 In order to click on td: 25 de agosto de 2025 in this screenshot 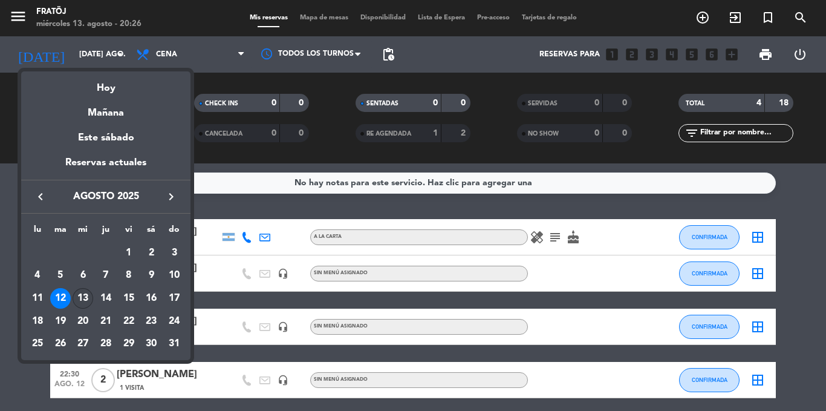, I will do `click(37, 344)`.